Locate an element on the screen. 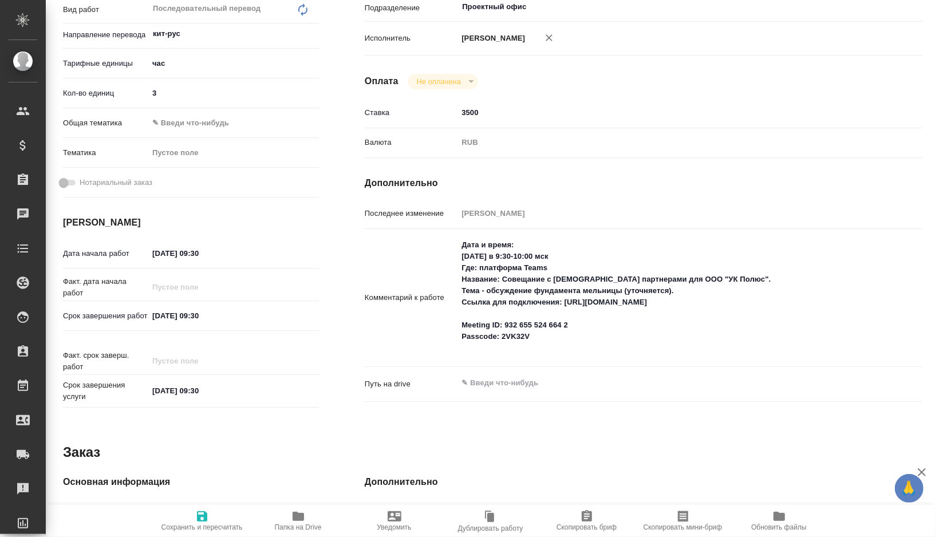 Image resolution: width=935 pixels, height=537 pixels. p: Ставка is located at coordinates (411, 113).